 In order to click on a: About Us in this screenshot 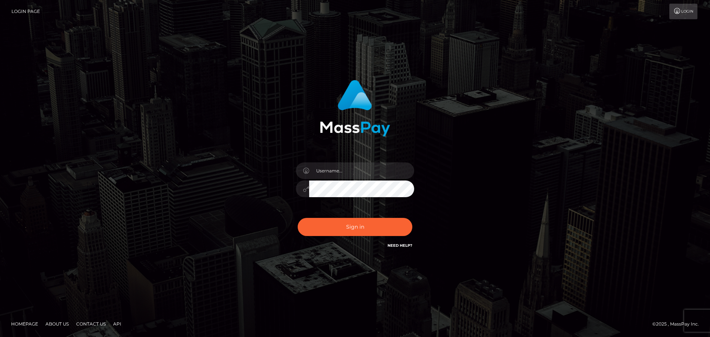, I will do `click(57, 324)`.